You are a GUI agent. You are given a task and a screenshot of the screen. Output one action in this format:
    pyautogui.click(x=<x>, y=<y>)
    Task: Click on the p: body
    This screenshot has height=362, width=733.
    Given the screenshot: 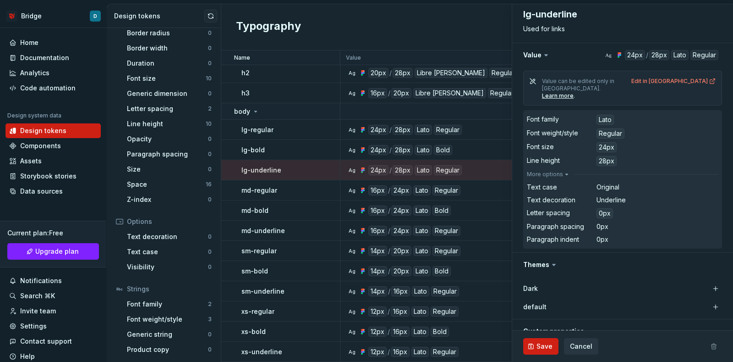 What is the action you would take?
    pyautogui.click(x=242, y=111)
    